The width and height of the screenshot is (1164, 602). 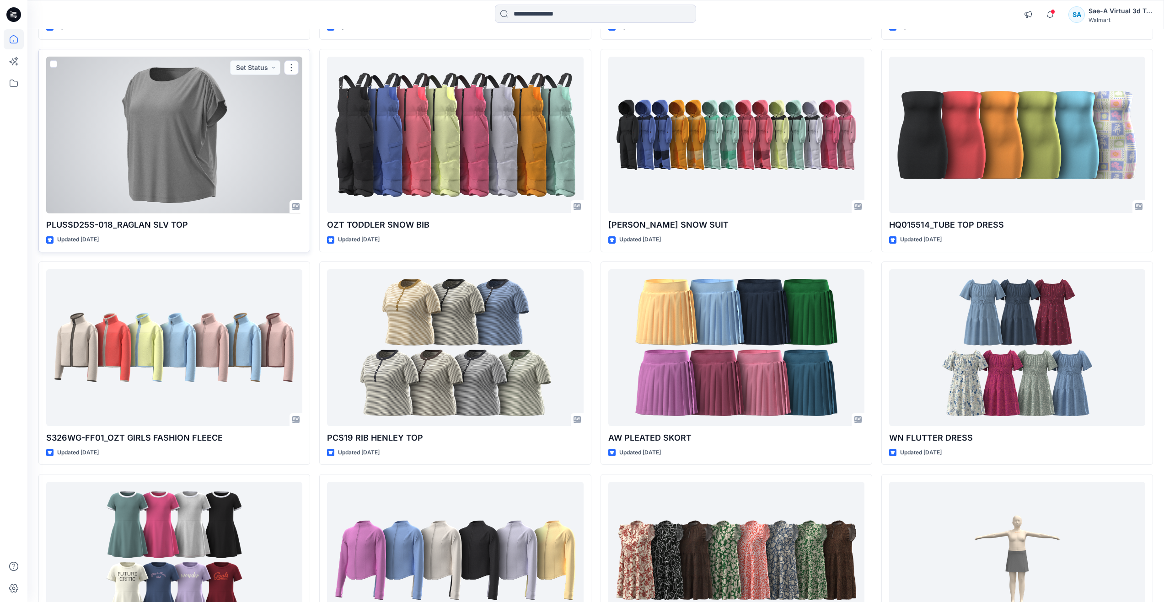 I want to click on p: PCS19 RIB HENLEY TOP, so click(x=455, y=438).